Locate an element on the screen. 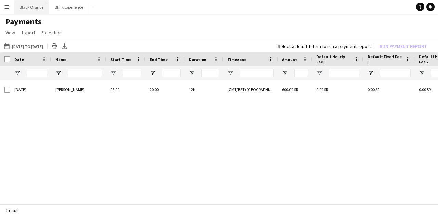  app-action-btn: Export XLSX is located at coordinates (64, 46).